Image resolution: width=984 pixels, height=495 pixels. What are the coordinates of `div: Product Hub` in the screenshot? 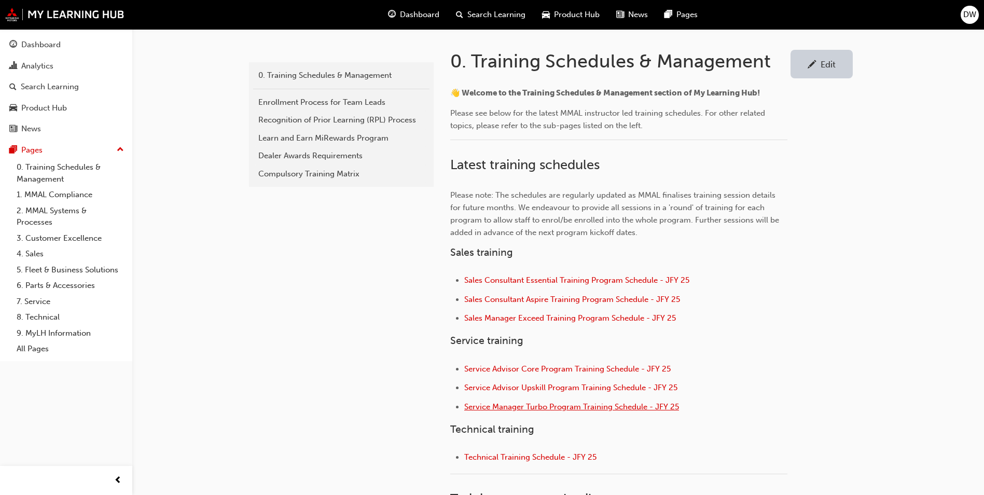 It's located at (44, 108).